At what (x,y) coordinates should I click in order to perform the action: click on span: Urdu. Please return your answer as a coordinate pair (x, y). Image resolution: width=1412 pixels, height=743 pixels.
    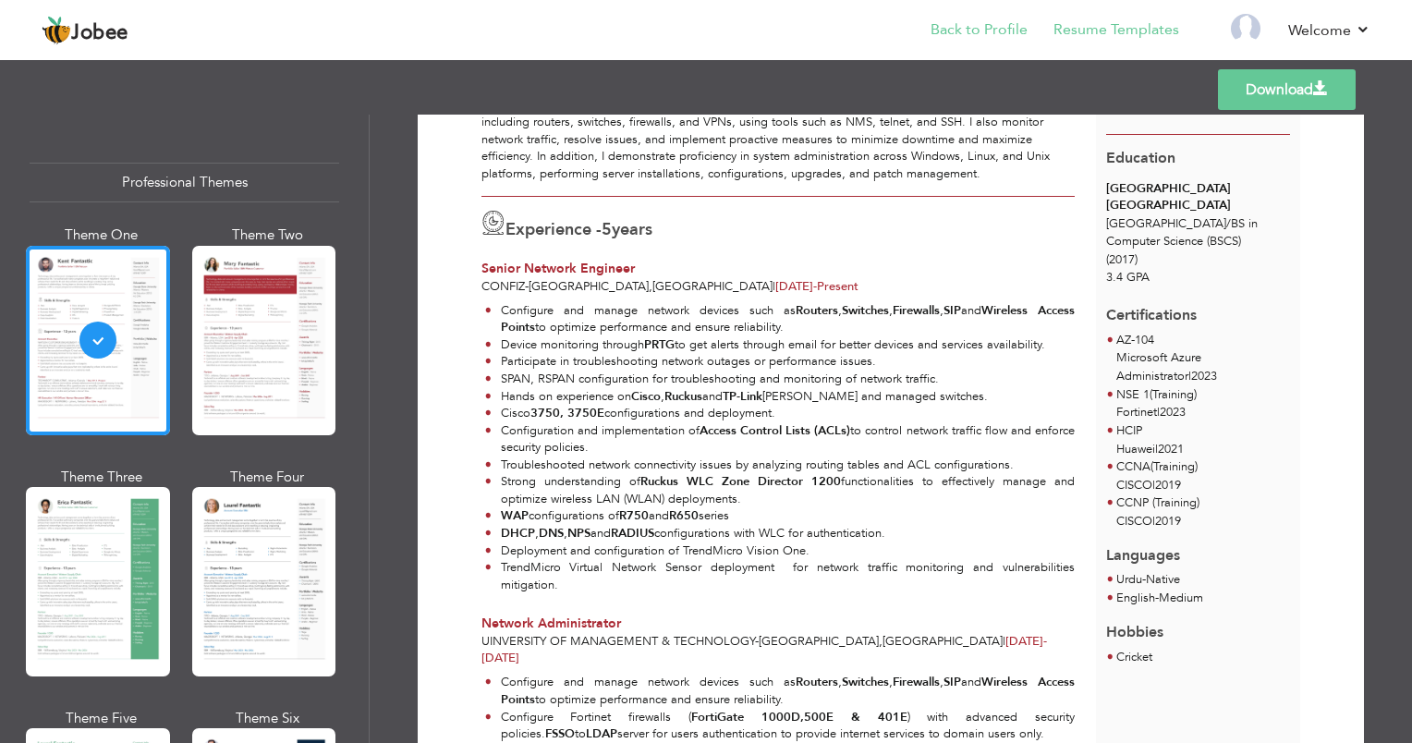
    Looking at the image, I should click on (1129, 579).